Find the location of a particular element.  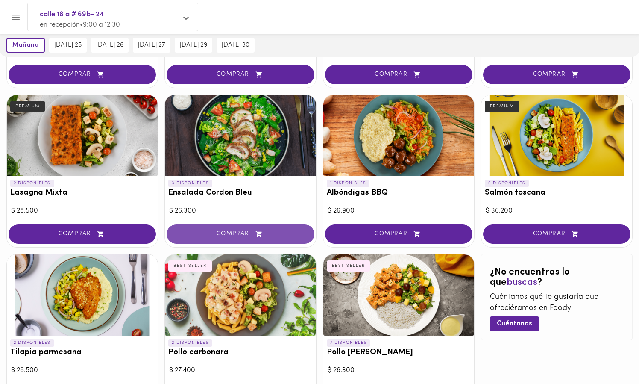

h3: Lasagna Mixta is located at coordinates (82, 193).